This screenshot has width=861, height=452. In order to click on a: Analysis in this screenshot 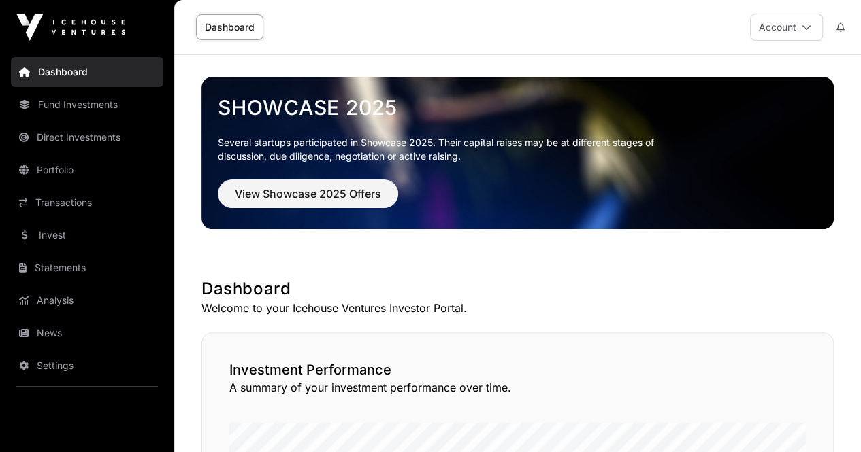, I will do `click(87, 301)`.